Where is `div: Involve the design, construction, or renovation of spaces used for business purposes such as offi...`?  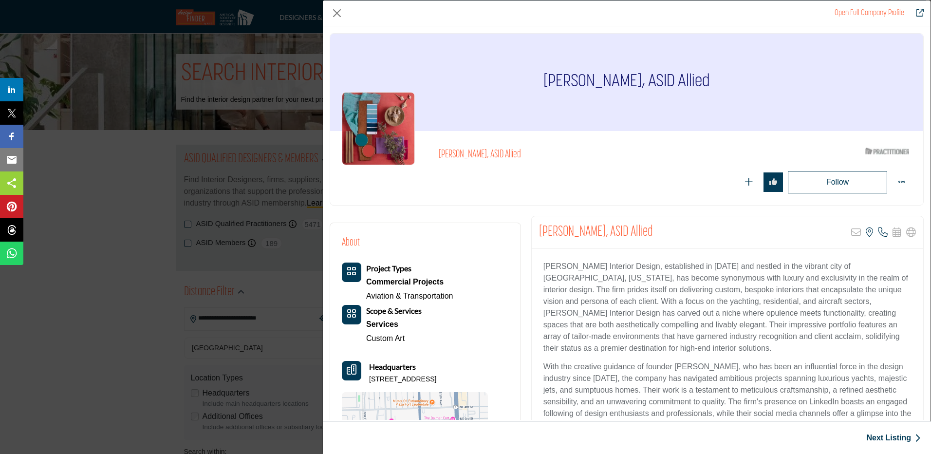 div: Involve the design, construction, or renovation of spaces used for business purposes such as offi... is located at coordinates (409, 282).